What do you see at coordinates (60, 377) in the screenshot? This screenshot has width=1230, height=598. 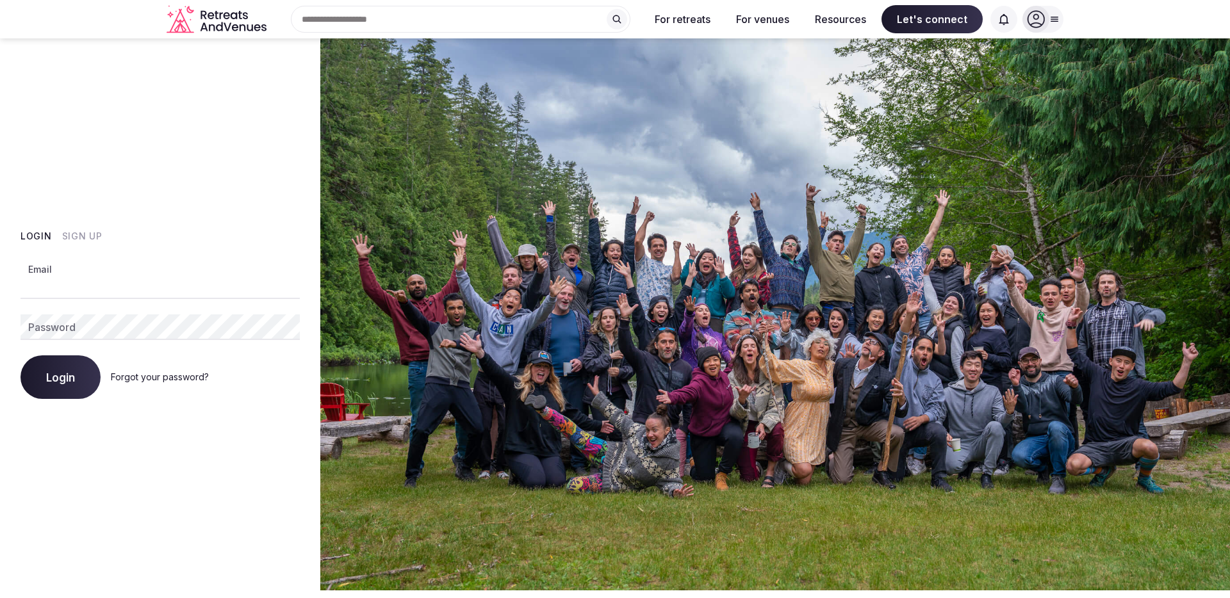 I see `span: Login` at bounding box center [60, 377].